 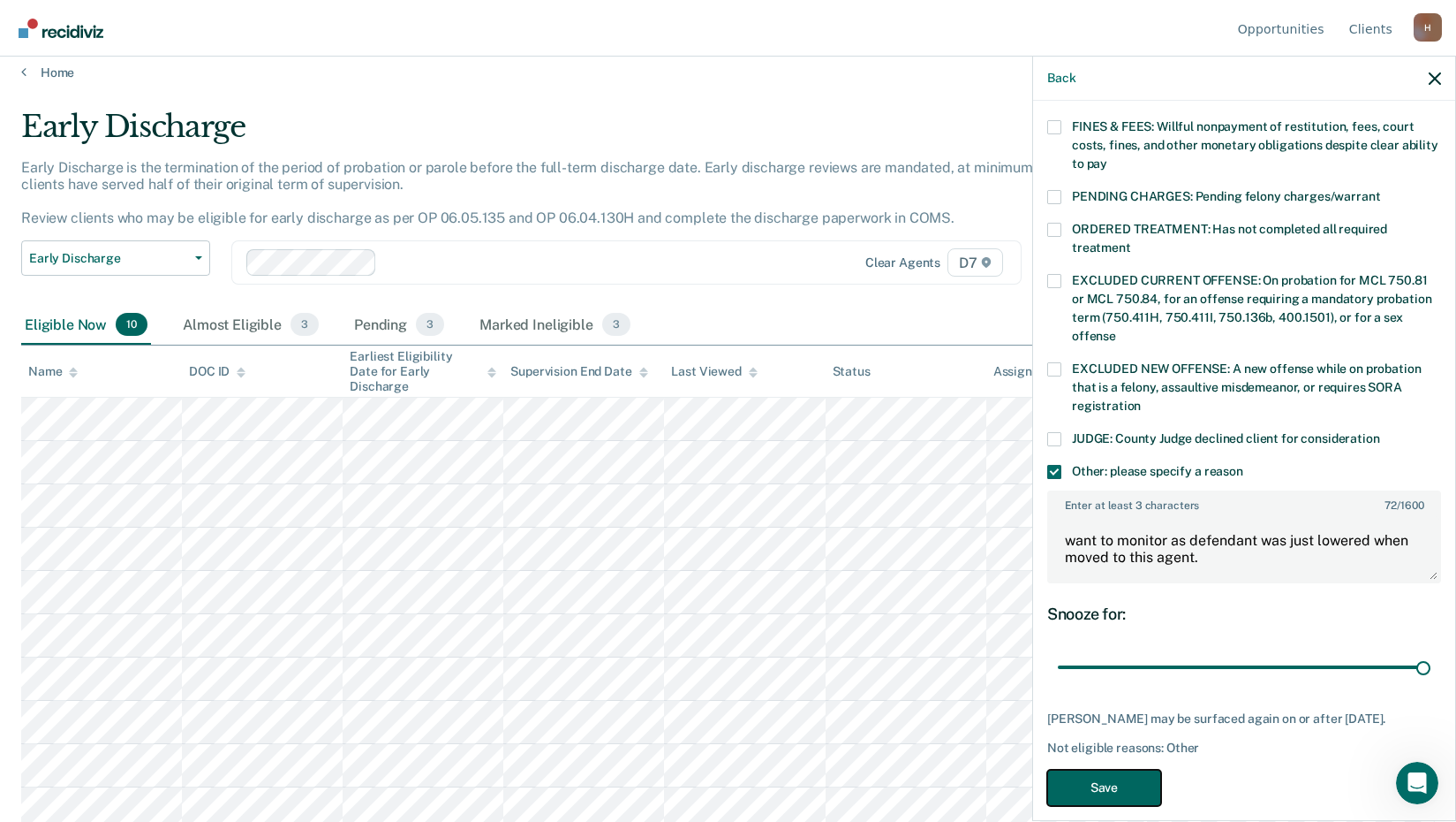 I want to click on a: Home, so click(x=728, y=72).